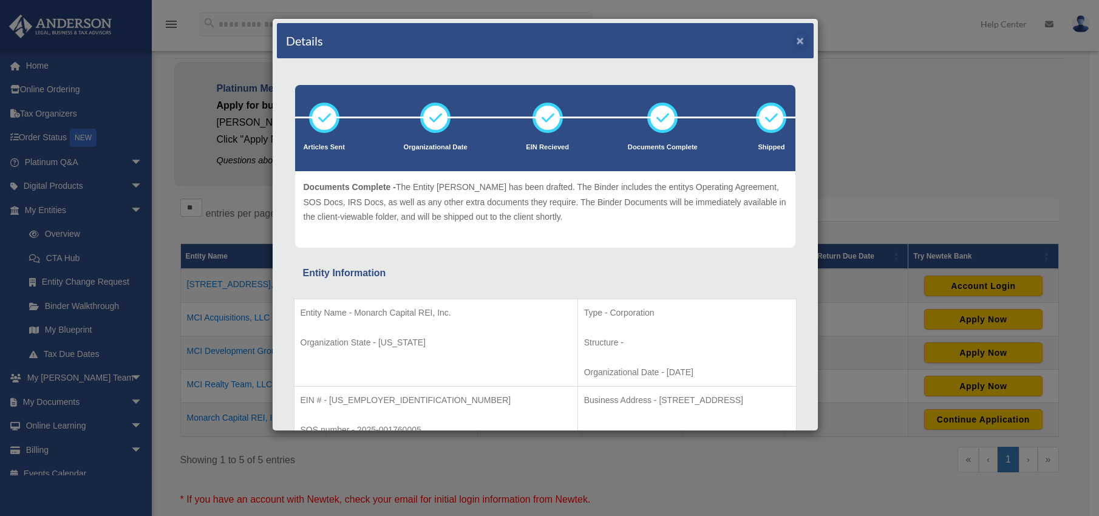 Image resolution: width=1099 pixels, height=516 pixels. What do you see at coordinates (687, 342) in the screenshot?
I see `p: Structure -` at bounding box center [687, 342].